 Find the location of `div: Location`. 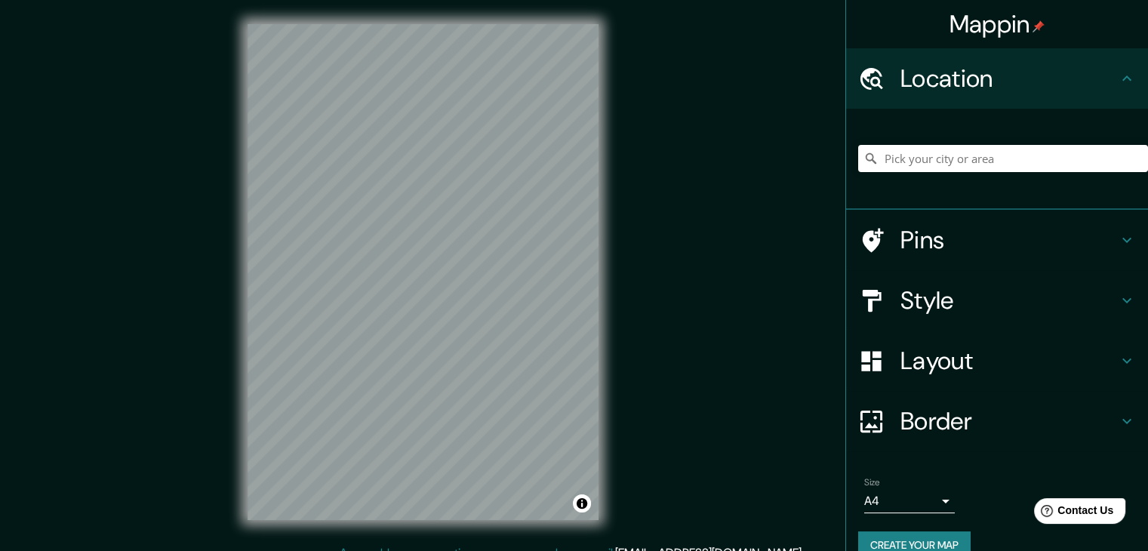

div: Location is located at coordinates (997, 79).